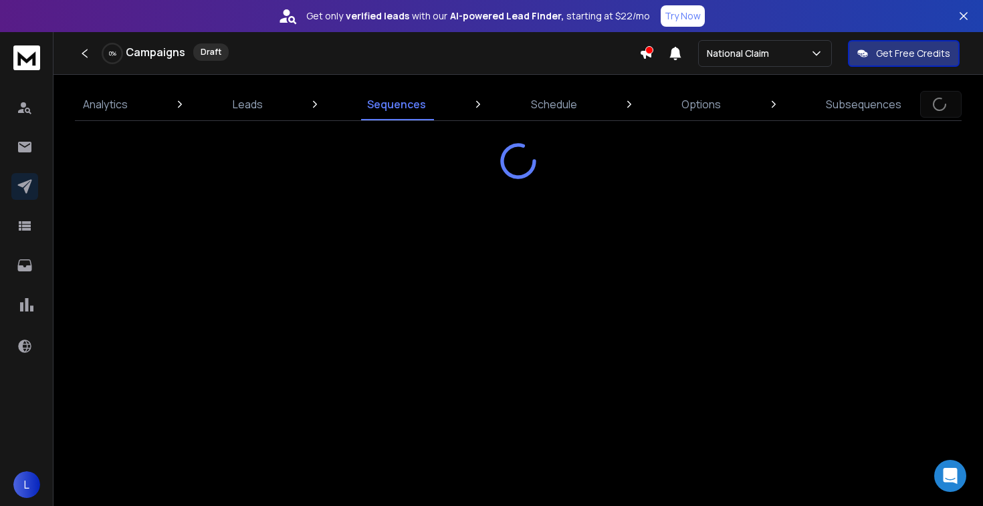 This screenshot has height=506, width=983. Describe the element at coordinates (211, 52) in the screenshot. I see `div: Draft` at that location.